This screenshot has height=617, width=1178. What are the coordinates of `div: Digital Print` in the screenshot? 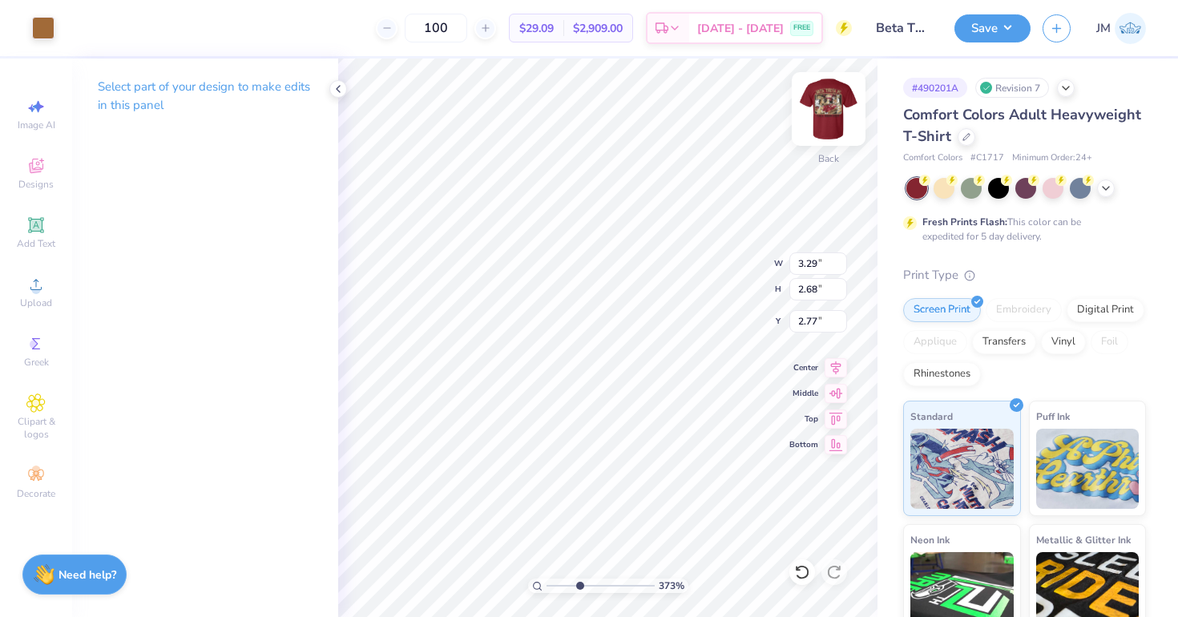 It's located at (1105, 310).